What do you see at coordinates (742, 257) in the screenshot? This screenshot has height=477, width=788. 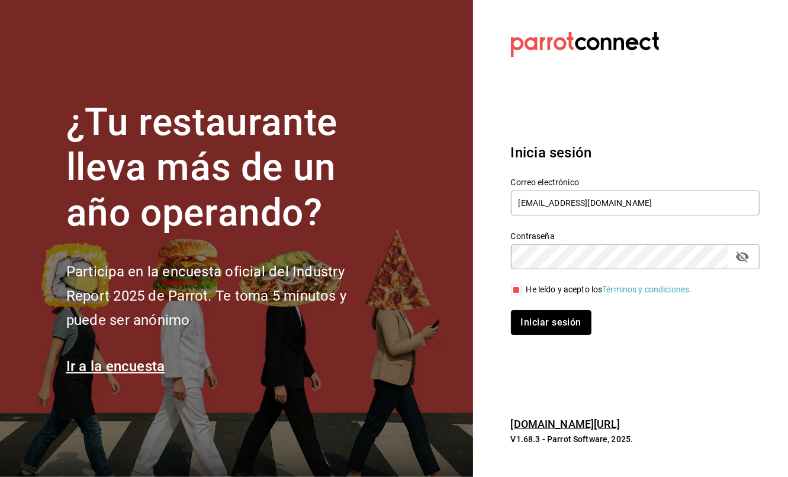 I see `button: passwordField` at bounding box center [742, 257].